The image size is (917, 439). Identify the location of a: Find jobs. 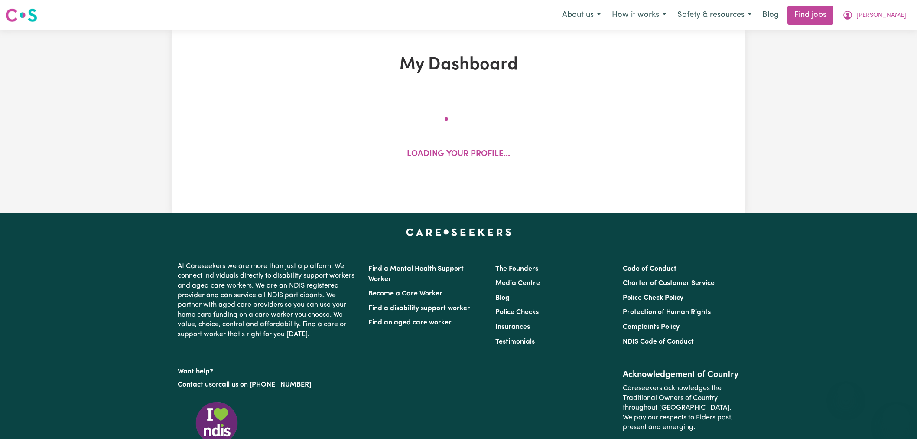
(810, 15).